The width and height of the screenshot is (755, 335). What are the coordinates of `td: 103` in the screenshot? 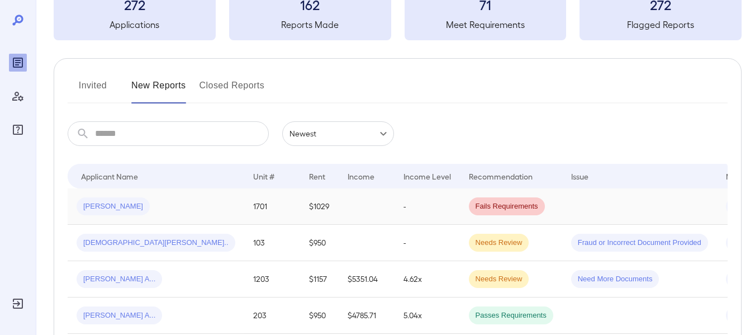 It's located at (272, 242).